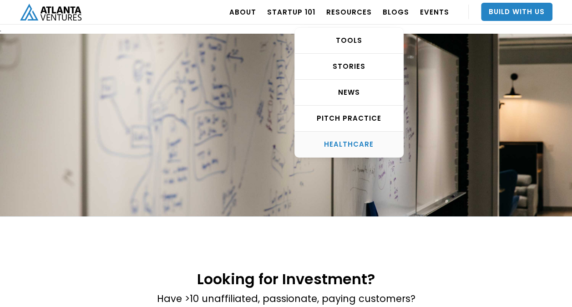  I want to click on div: TOOLS, so click(349, 41).